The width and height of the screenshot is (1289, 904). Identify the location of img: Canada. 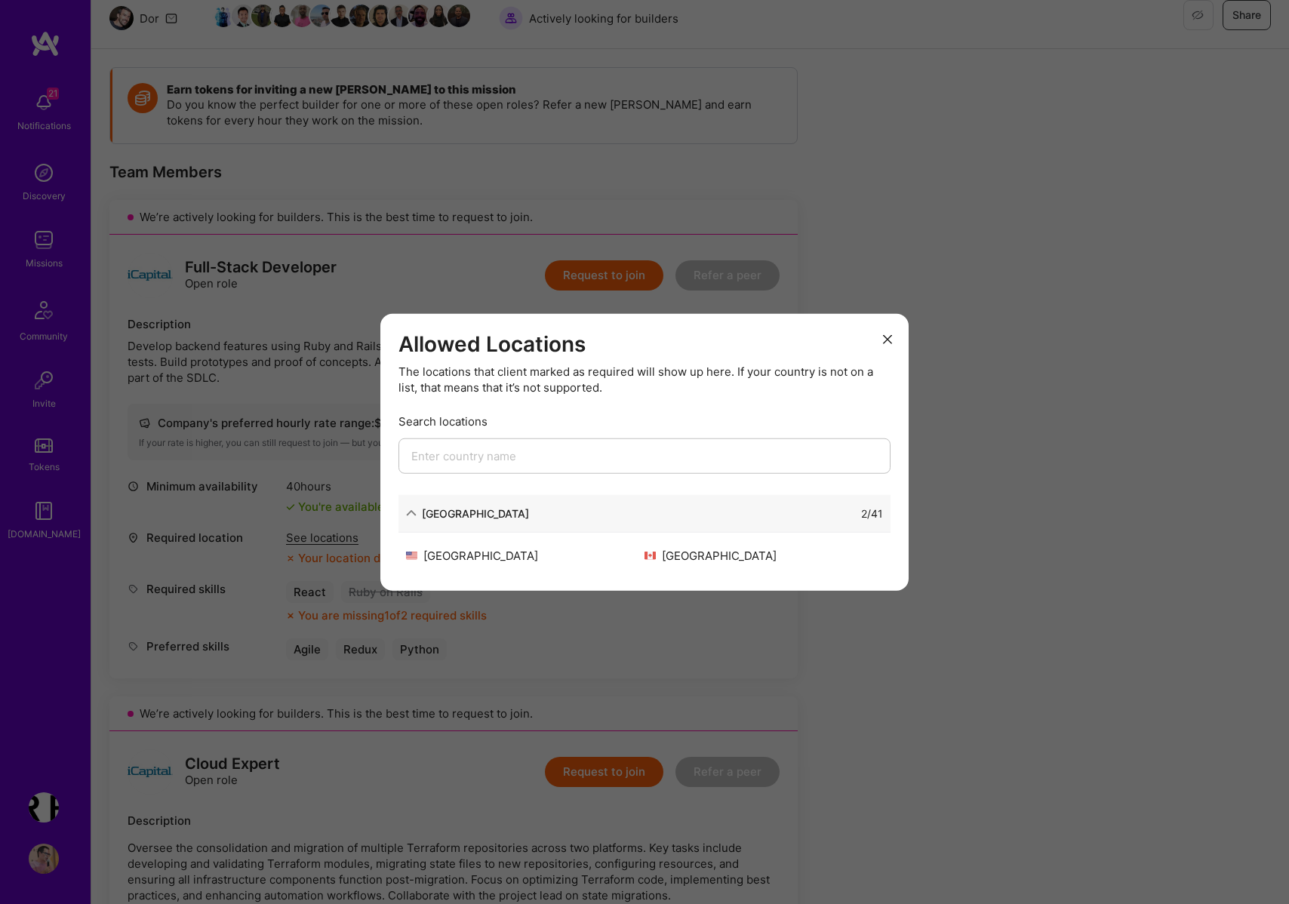
(650, 555).